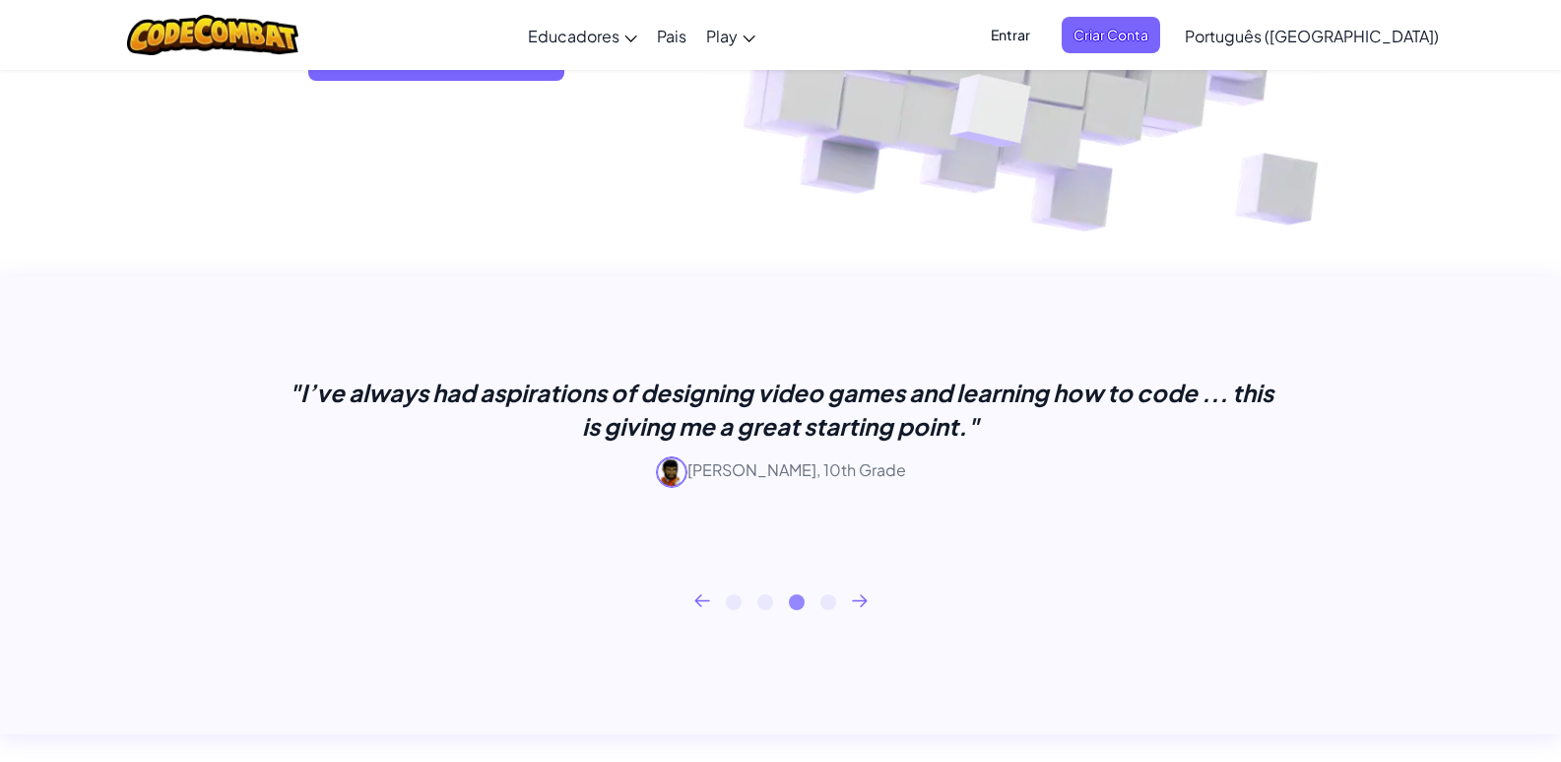 Image resolution: width=1561 pixels, height=762 pixels. Describe the element at coordinates (797, 602) in the screenshot. I see `button: 3` at that location.